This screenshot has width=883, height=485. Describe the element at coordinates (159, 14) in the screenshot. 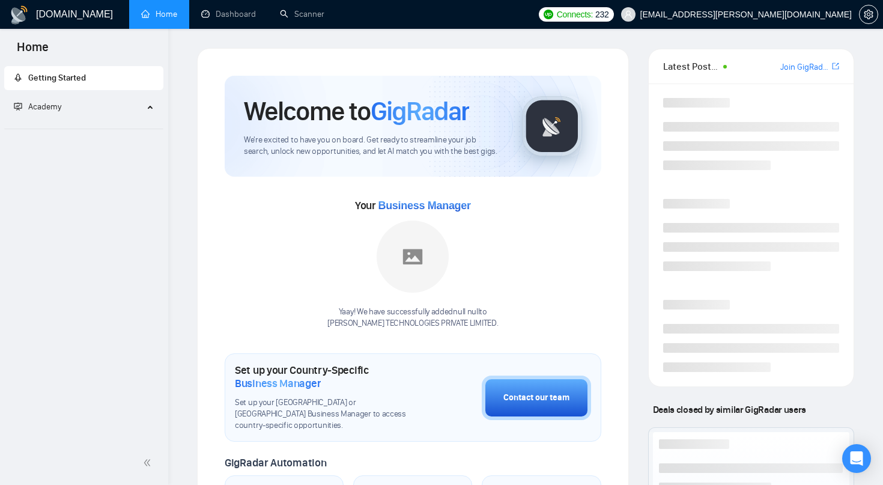

I see `a: homeHome` at that location.